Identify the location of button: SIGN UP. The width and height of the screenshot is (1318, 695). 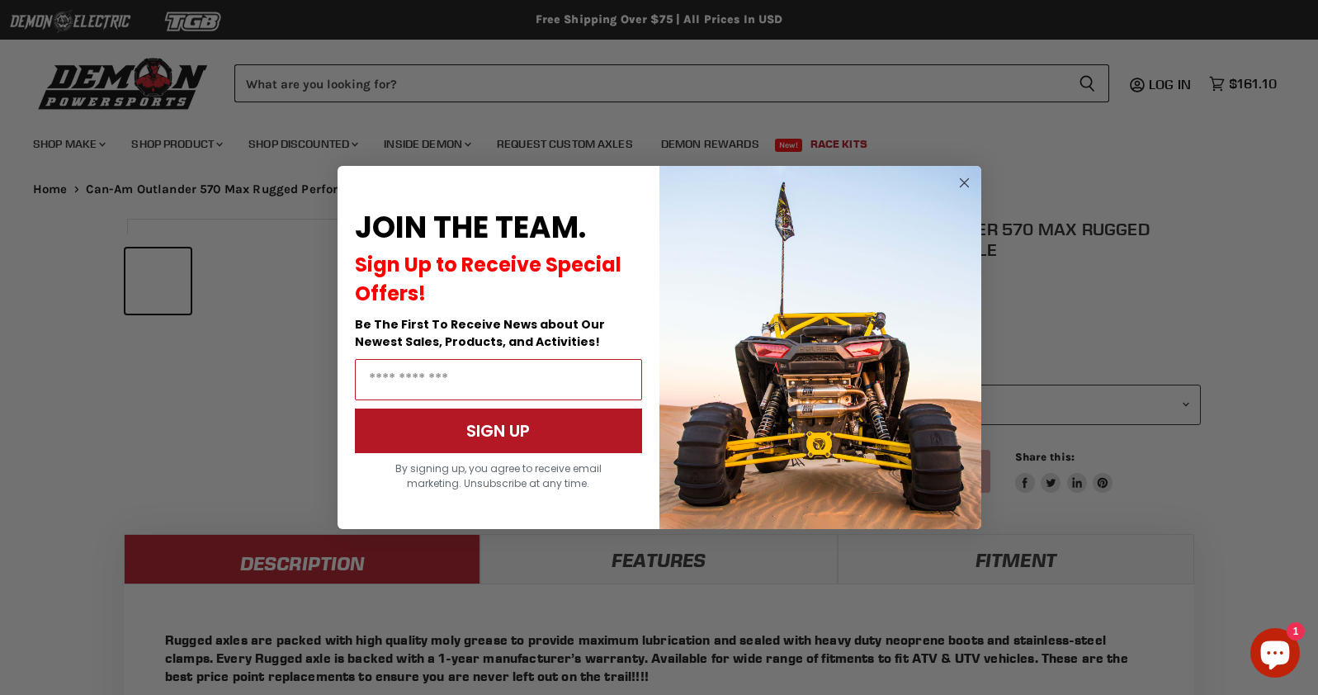
(499, 431).